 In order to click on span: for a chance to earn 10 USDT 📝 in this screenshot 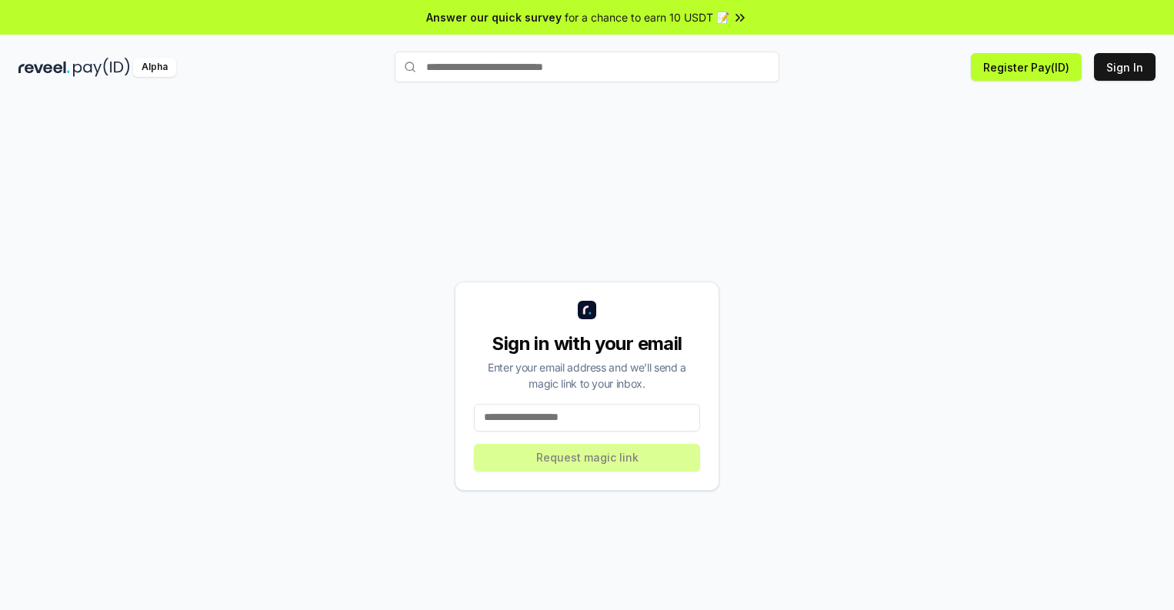, I will do `click(647, 17)`.